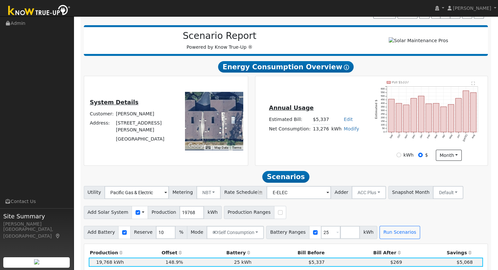 This screenshot has width=498, height=270. I want to click on img: Know True-Up, so click(39, 11).